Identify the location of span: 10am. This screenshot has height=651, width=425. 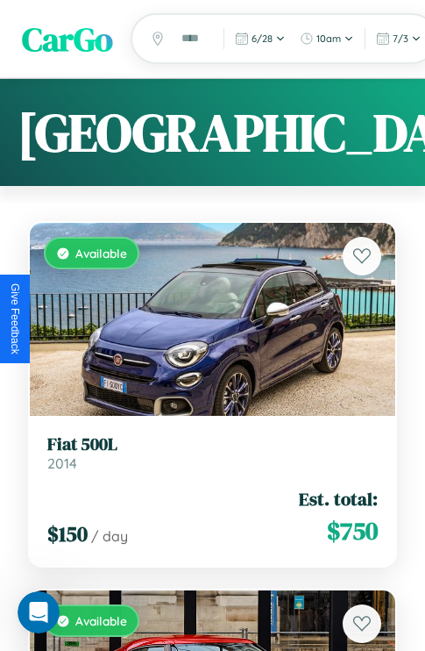
(329, 39).